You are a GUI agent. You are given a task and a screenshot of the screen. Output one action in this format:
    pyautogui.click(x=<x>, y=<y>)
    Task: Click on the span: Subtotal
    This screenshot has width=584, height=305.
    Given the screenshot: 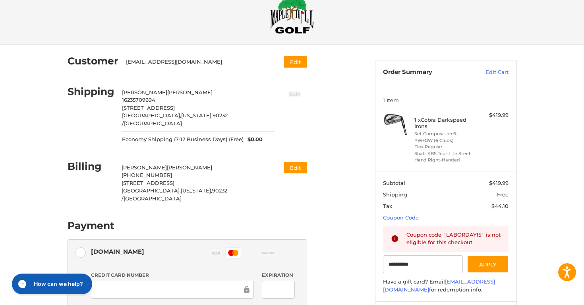 What is the action you would take?
    pyautogui.click(x=394, y=183)
    